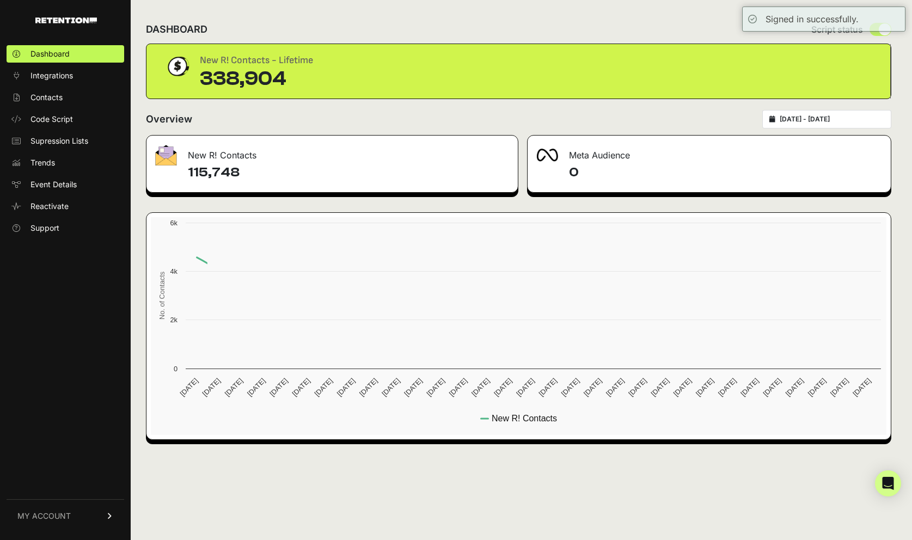 The height and width of the screenshot is (540, 912). What do you see at coordinates (166, 155) in the screenshot?
I see `img: fa-envelope-19ae18322b30453b285274b1b8af3d052b27d846a4fbe8435d1a52b978f639a2.png` at bounding box center [166, 155].